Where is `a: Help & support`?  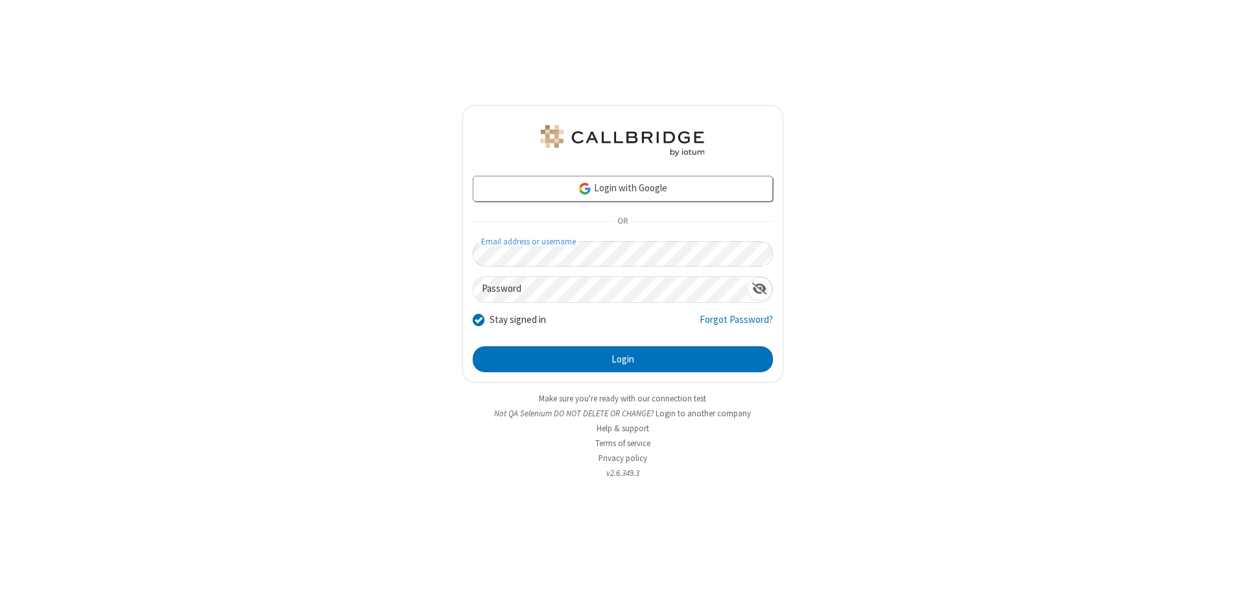
a: Help & support is located at coordinates (623, 428).